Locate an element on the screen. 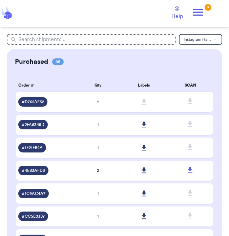 This screenshot has width=229, height=236. span: # CC5E03B7 is located at coordinates (33, 216).